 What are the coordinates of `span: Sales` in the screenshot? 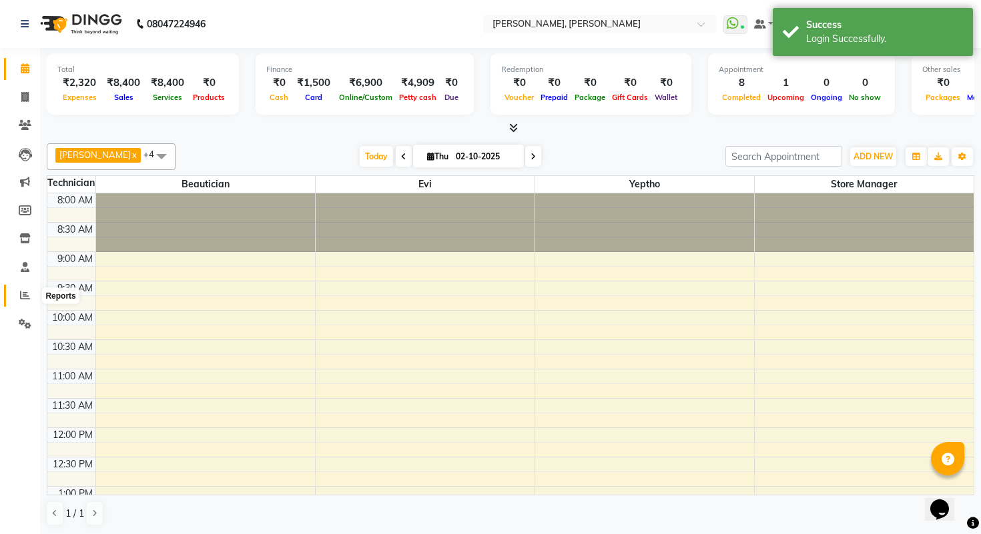 It's located at (123, 97).